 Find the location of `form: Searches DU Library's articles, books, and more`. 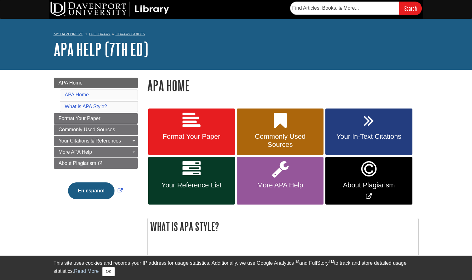

form: Searches DU Library's articles, books, and more is located at coordinates (356, 8).